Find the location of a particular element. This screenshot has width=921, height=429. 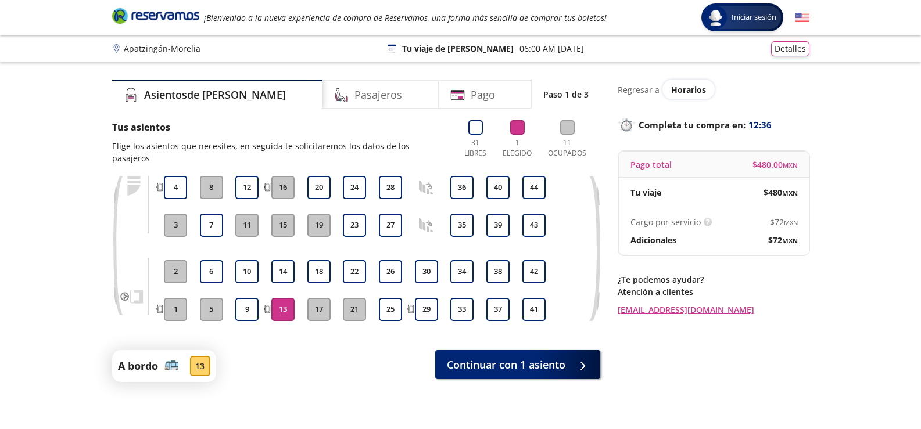

button: 4 is located at coordinates (175, 188).